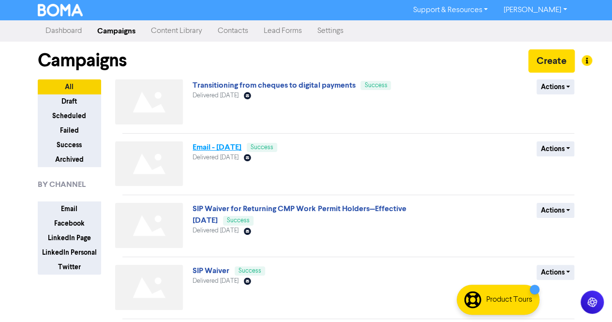  Describe the element at coordinates (116, 31) in the screenshot. I see `a: Campaigns` at that location.